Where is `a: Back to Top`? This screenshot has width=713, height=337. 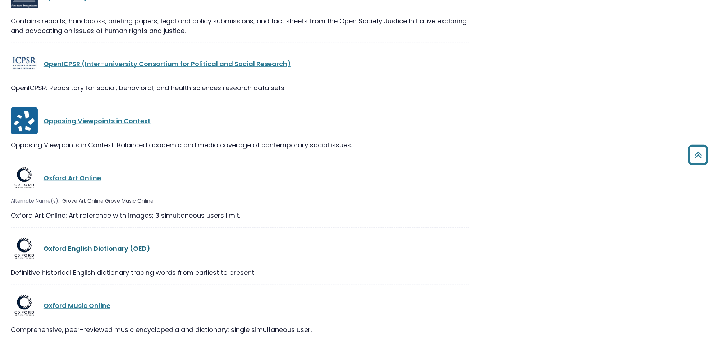
a: Back to Top is located at coordinates (698, 155).